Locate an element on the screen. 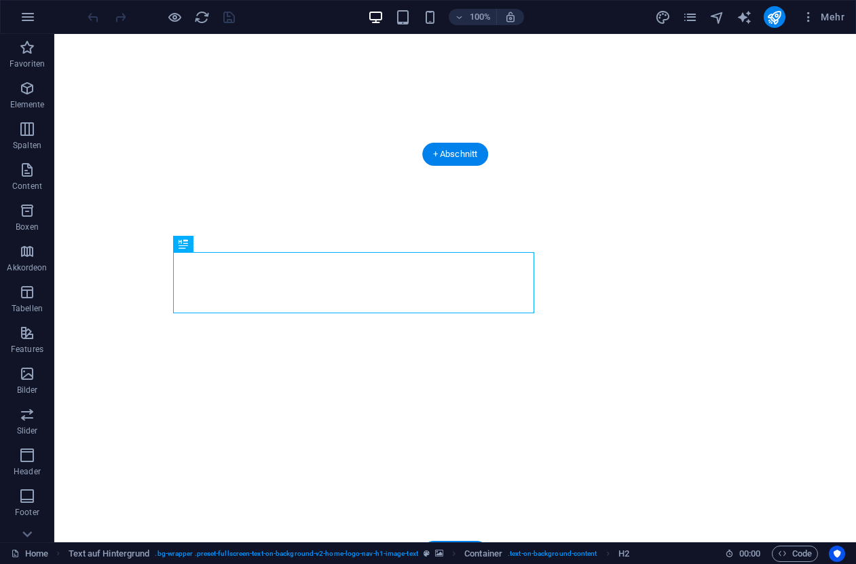 This screenshot has width=856, height=564. i: Seiten (Strg+Alt+S) is located at coordinates (690, 17).